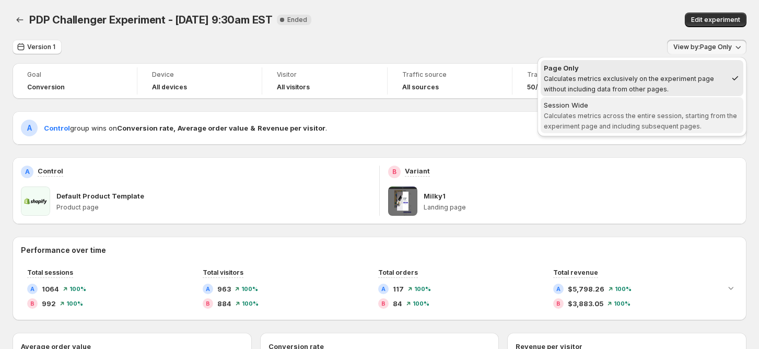  I want to click on a: VisitorAll visitors, so click(324, 81).